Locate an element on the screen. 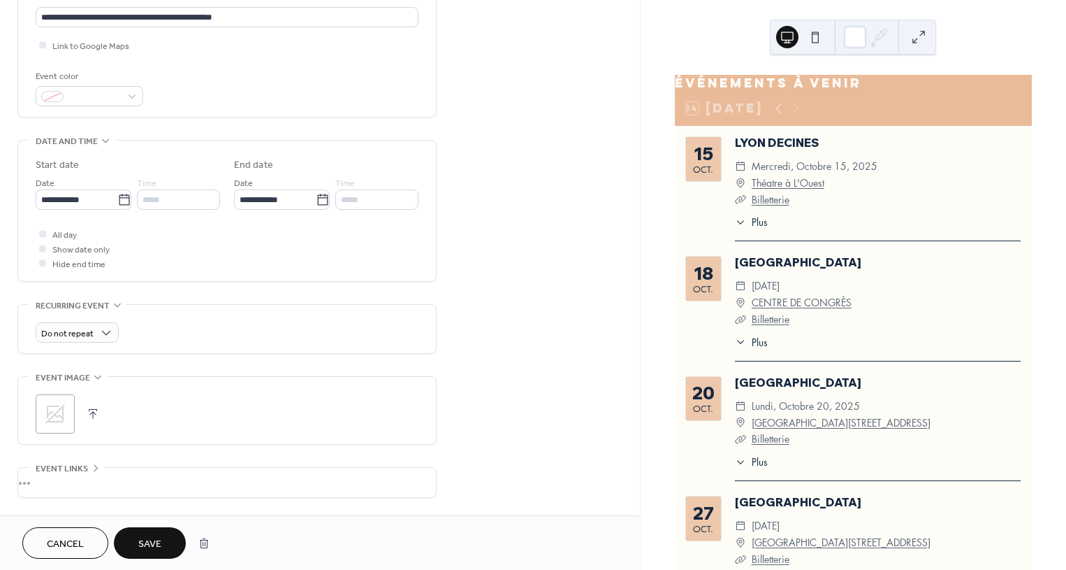 Image resolution: width=1066 pixels, height=570 pixels. span: Event links is located at coordinates (61, 468).